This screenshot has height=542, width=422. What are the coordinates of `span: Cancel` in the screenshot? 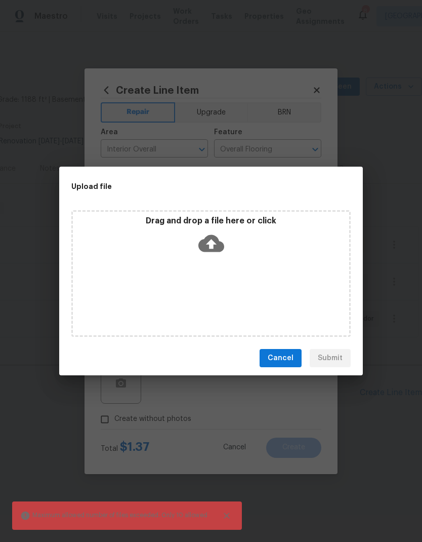 It's located at (280, 358).